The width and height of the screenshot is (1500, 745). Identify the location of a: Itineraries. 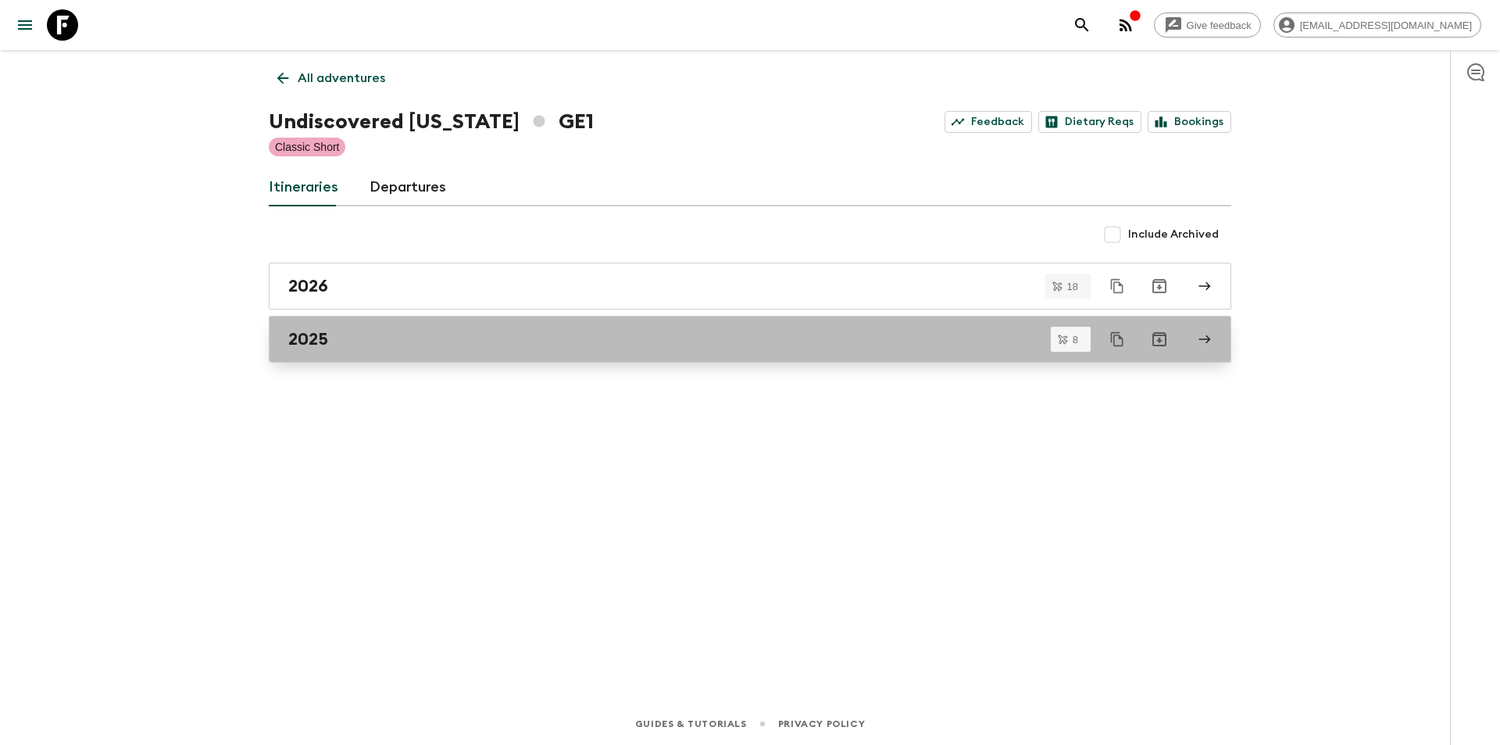
(303, 188).